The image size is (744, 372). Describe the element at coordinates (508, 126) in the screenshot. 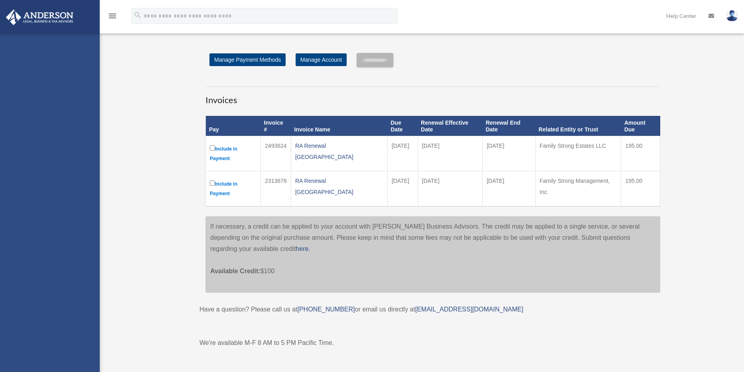

I see `th: Renewal End Date` at that location.